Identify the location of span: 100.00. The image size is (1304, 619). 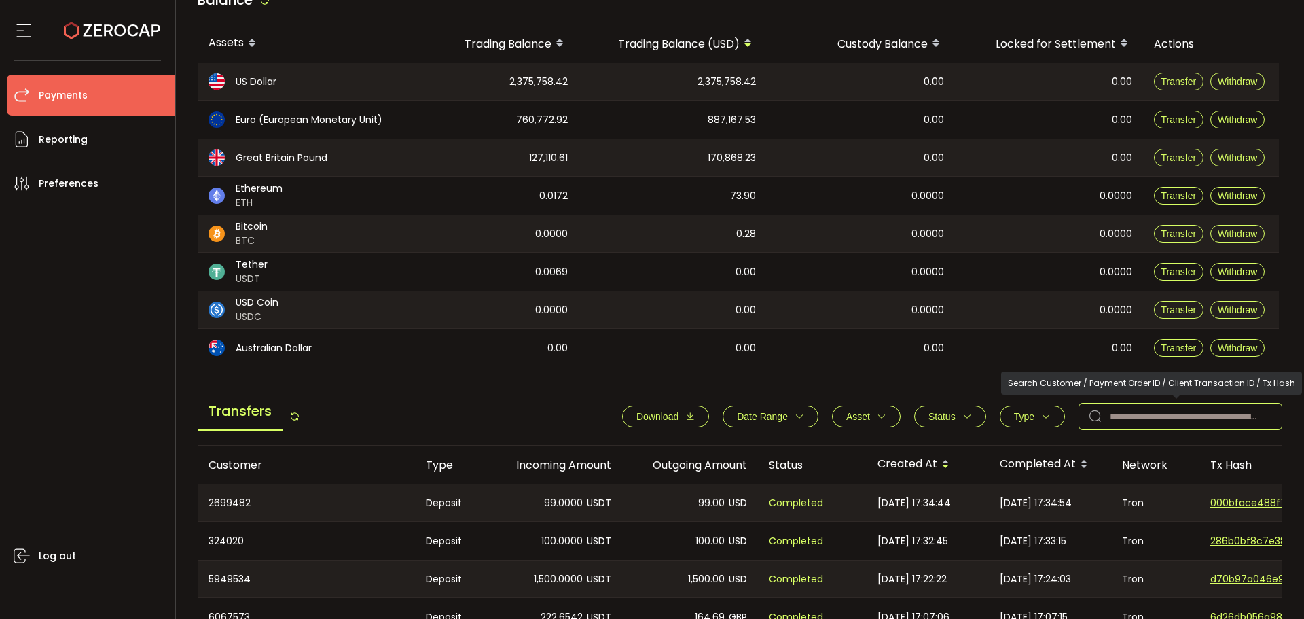
(710, 540).